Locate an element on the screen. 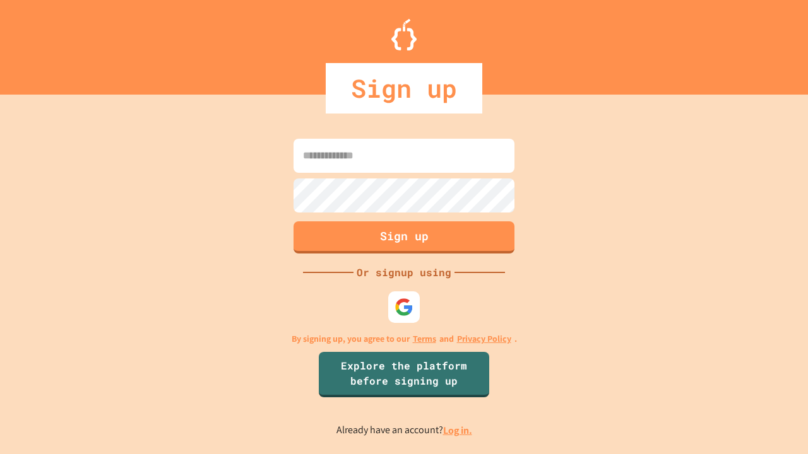  a: Log in. is located at coordinates (457, 430).